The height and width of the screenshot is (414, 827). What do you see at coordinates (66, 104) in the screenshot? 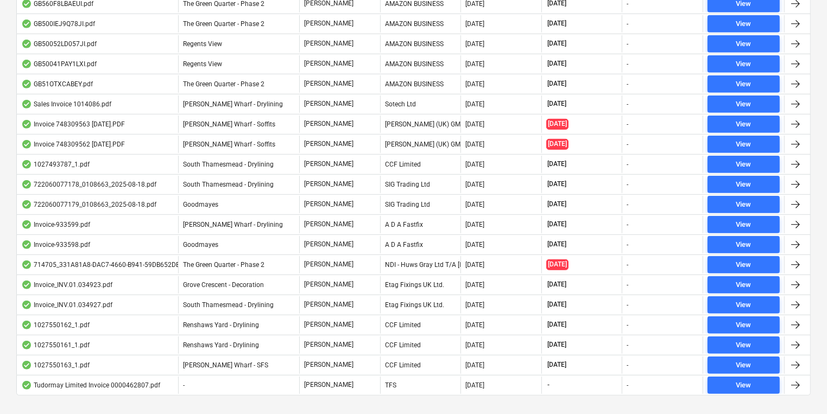
I see `div: Sales Invoice 1014086.pdf` at bounding box center [66, 104].